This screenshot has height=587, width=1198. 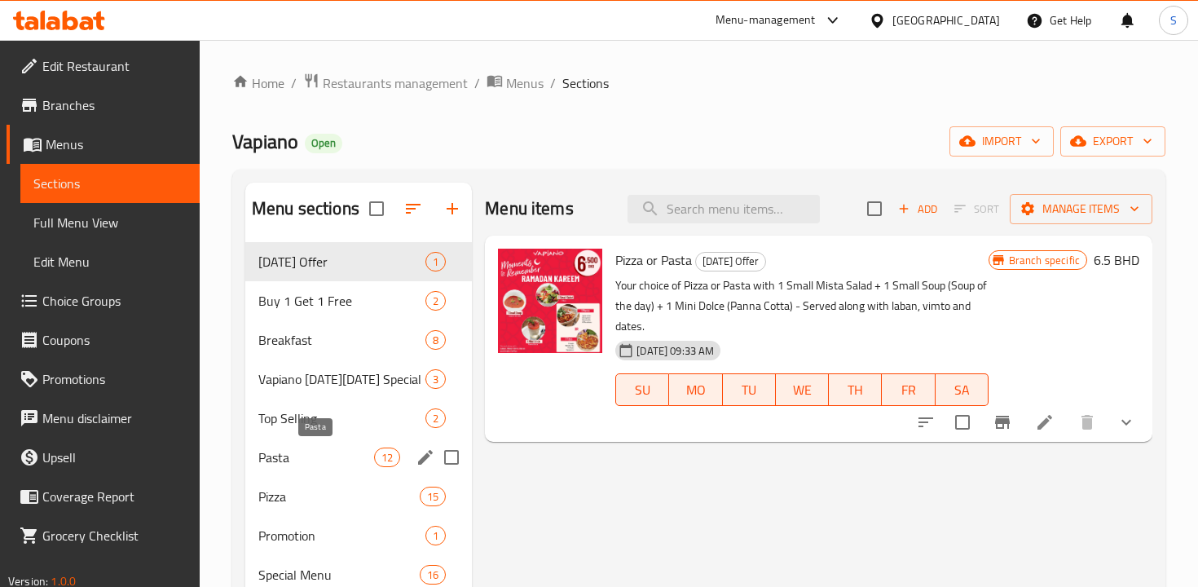 What do you see at coordinates (433, 575) in the screenshot?
I see `span: 16` at bounding box center [433, 575].